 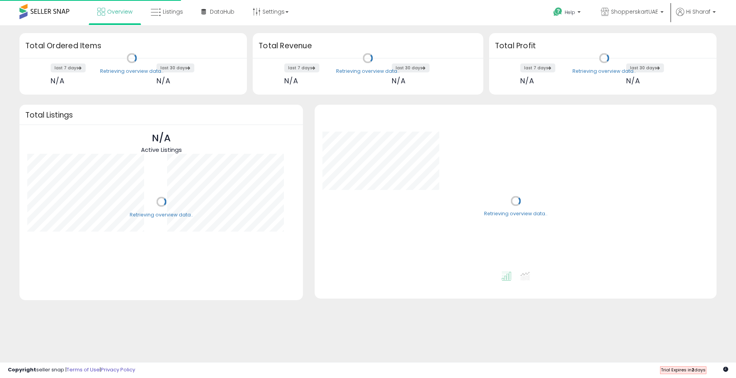 I want to click on a: Help, so click(x=568, y=13).